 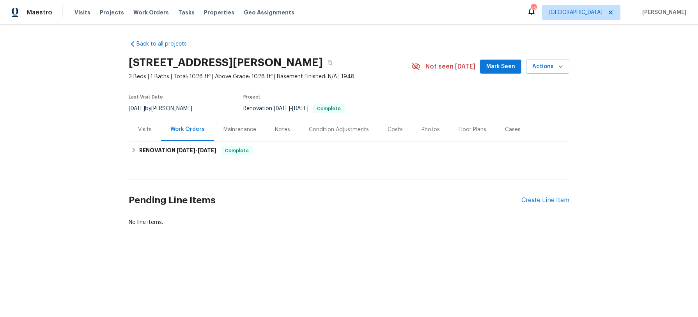 What do you see at coordinates (269, 12) in the screenshot?
I see `span: Geo Assignments` at bounding box center [269, 12].